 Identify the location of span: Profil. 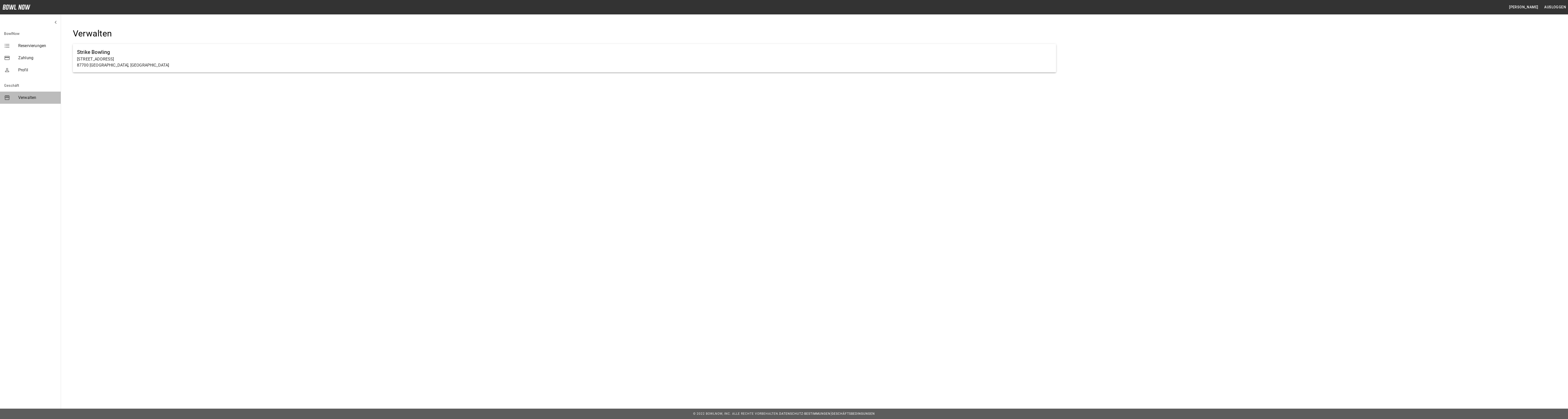
(37, 70).